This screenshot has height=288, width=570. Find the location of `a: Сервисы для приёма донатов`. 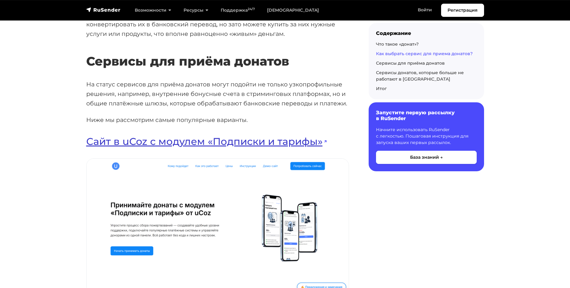

a: Сервисы для приёма донатов is located at coordinates (410, 63).